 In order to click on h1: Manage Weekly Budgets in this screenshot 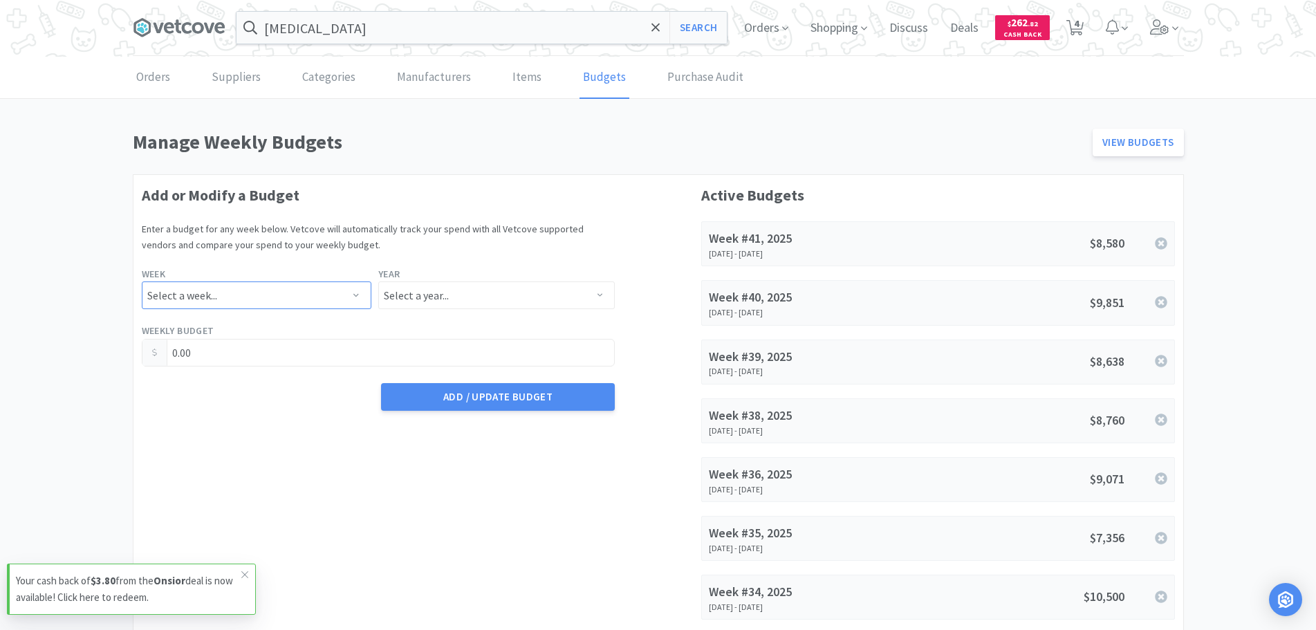, I will do `click(609, 142)`.